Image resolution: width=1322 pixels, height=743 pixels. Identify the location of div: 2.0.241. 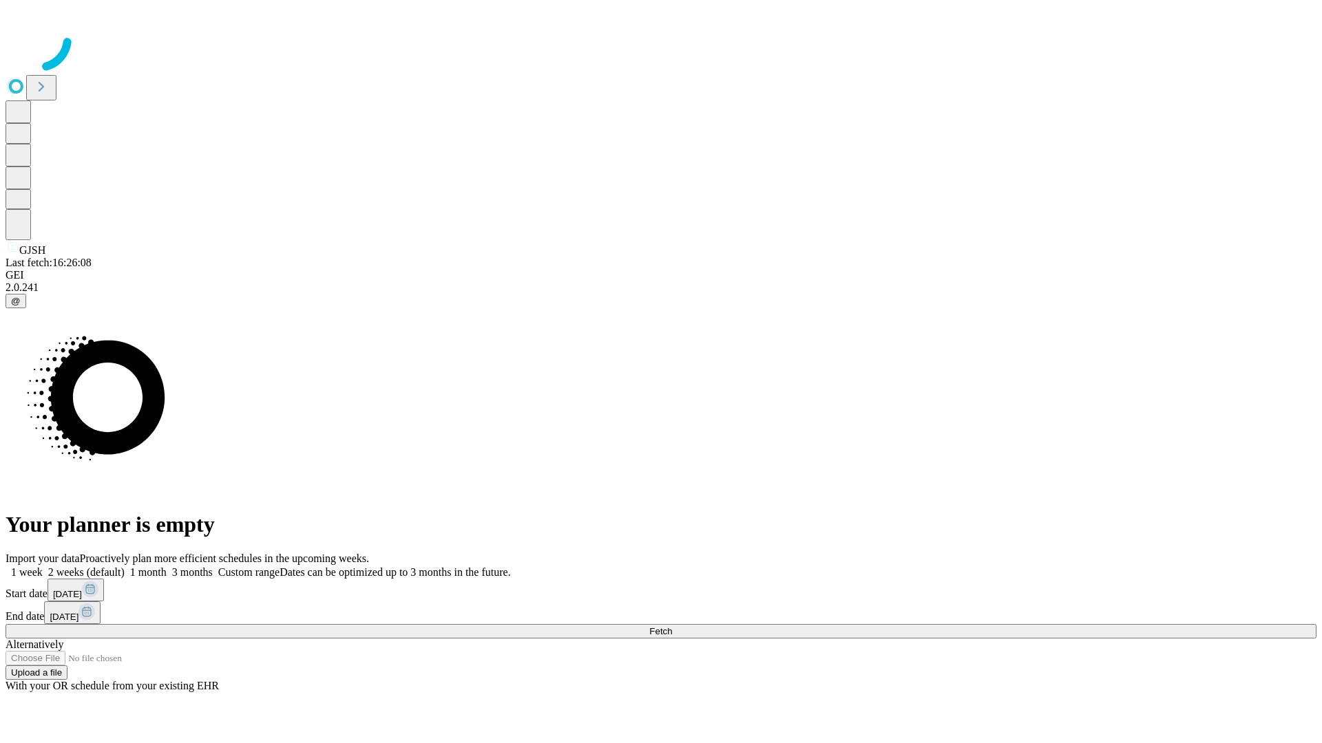
(661, 288).